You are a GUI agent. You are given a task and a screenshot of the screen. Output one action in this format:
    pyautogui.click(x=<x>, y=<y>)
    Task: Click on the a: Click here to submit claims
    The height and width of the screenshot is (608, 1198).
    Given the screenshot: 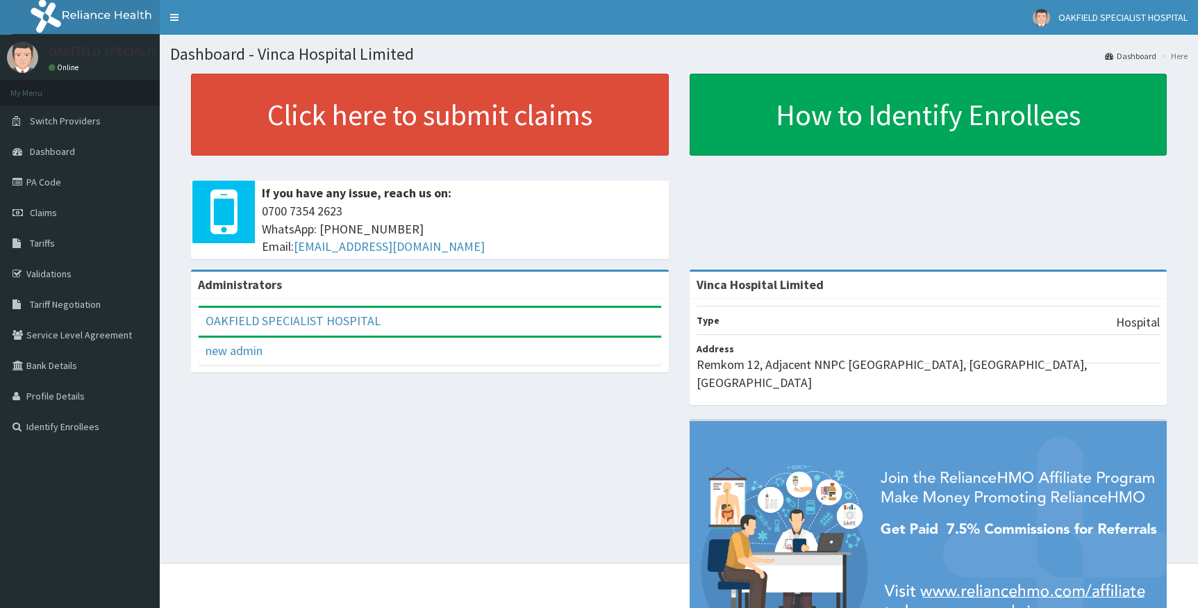 What is the action you would take?
    pyautogui.click(x=430, y=115)
    